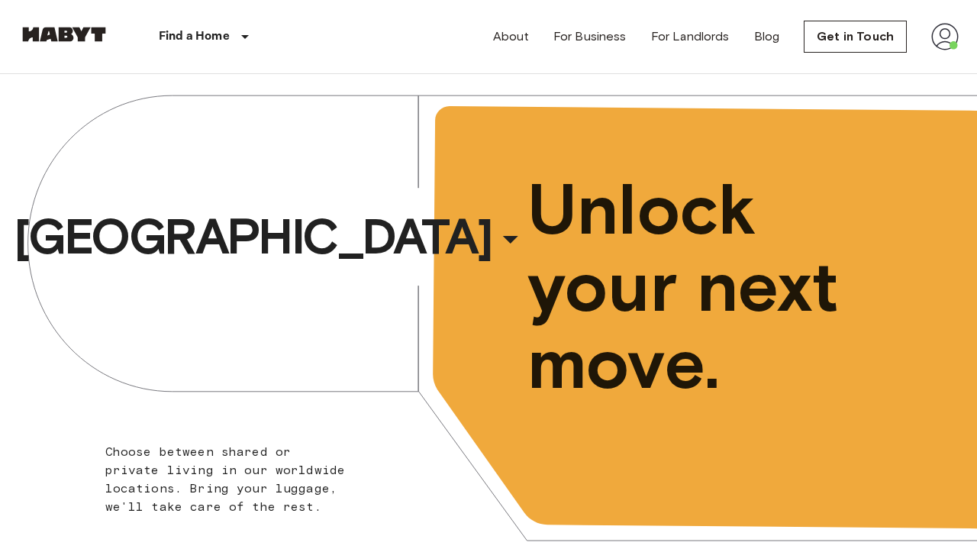 The width and height of the screenshot is (977, 549). Describe the element at coordinates (767, 37) in the screenshot. I see `a: Blog` at that location.